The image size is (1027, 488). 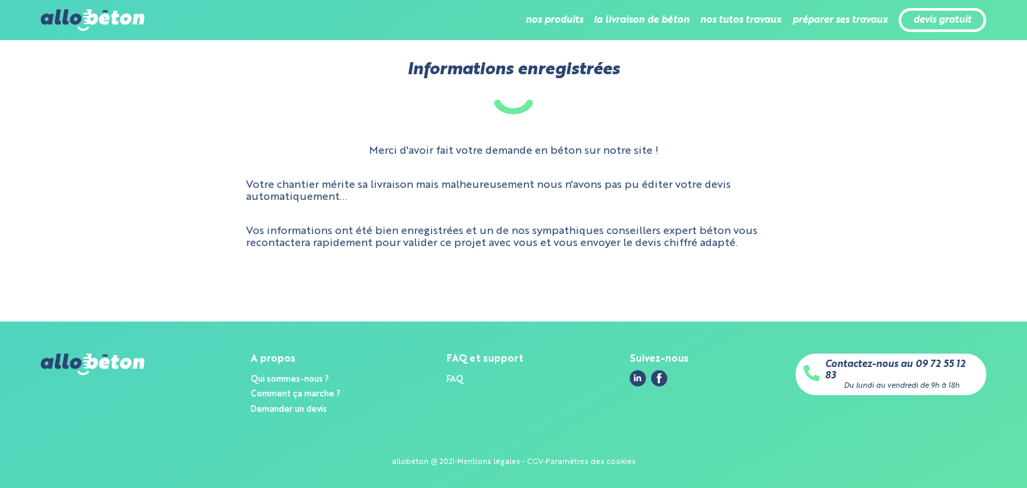 What do you see at coordinates (641, 20) in the screenshot?
I see `li: la livraison de béton` at bounding box center [641, 20].